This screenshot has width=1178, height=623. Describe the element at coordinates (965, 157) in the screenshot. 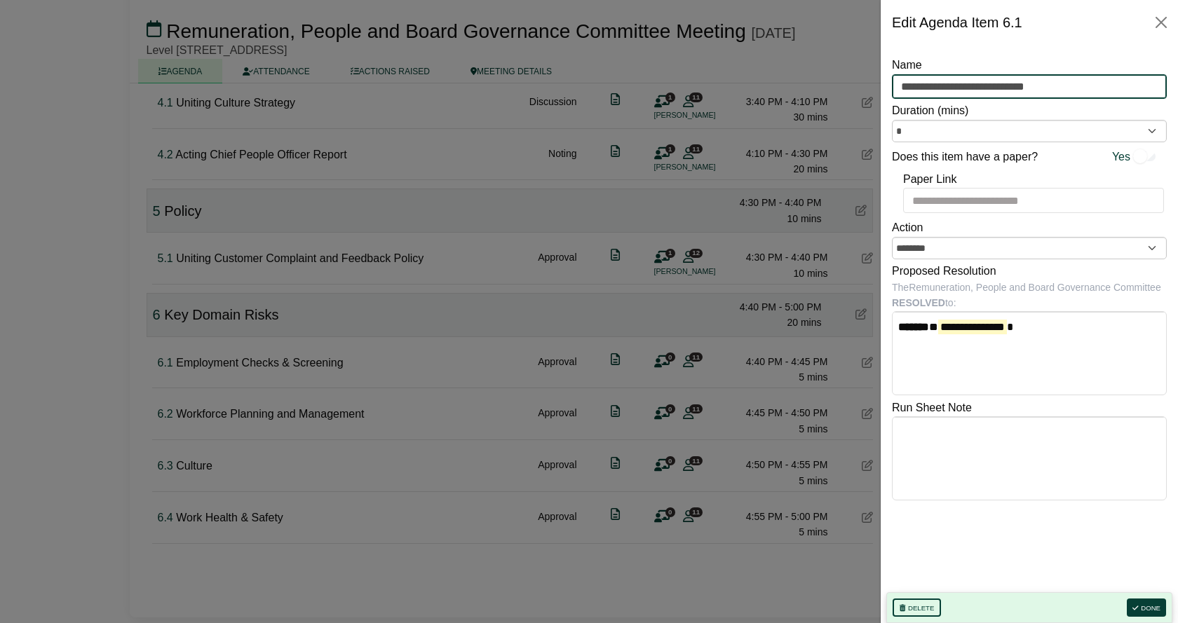

I see `label: Does this item have a paper?` at that location.